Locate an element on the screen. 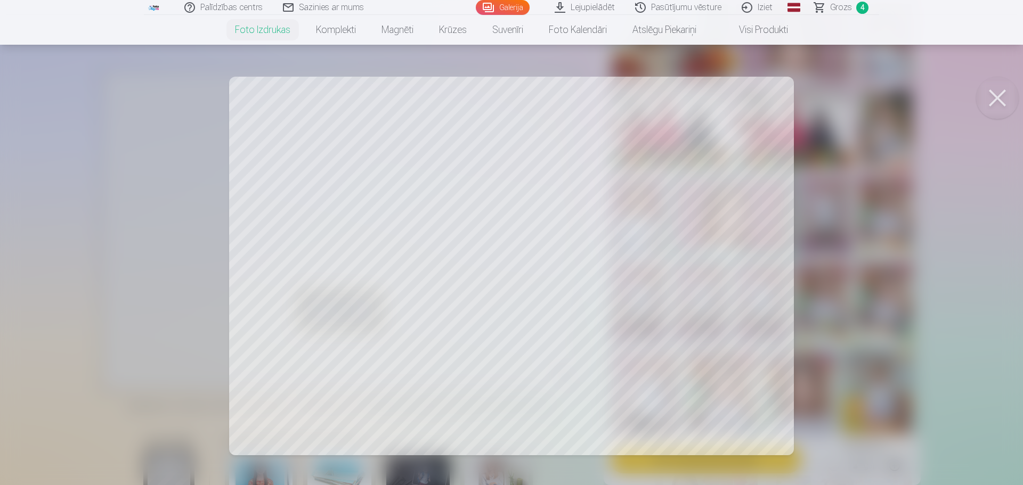 This screenshot has width=1023, height=485. span: 4 is located at coordinates (862, 7).